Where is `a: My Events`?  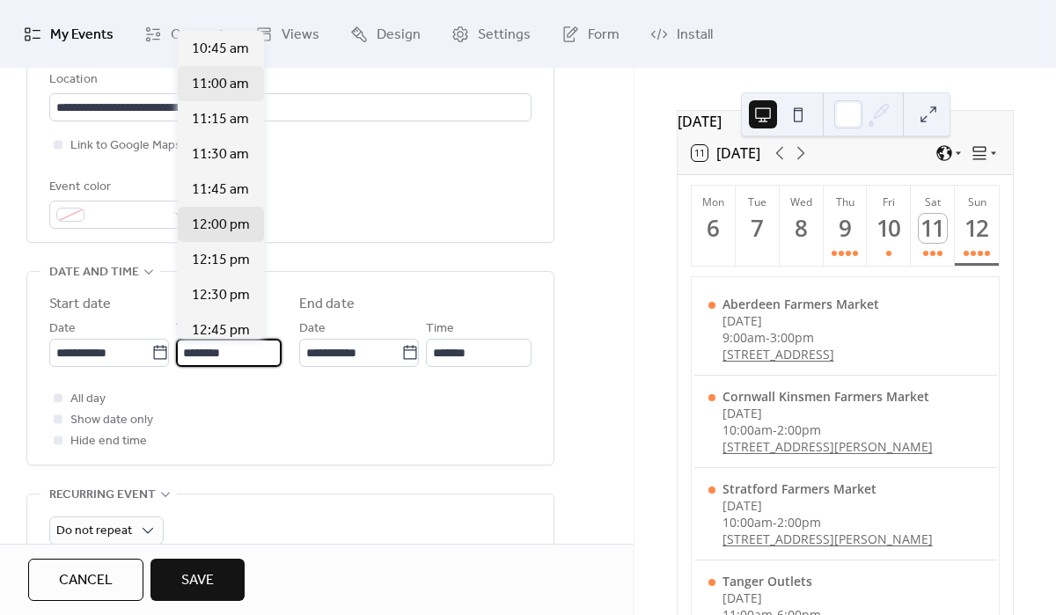
a: My Events is located at coordinates (69, 33).